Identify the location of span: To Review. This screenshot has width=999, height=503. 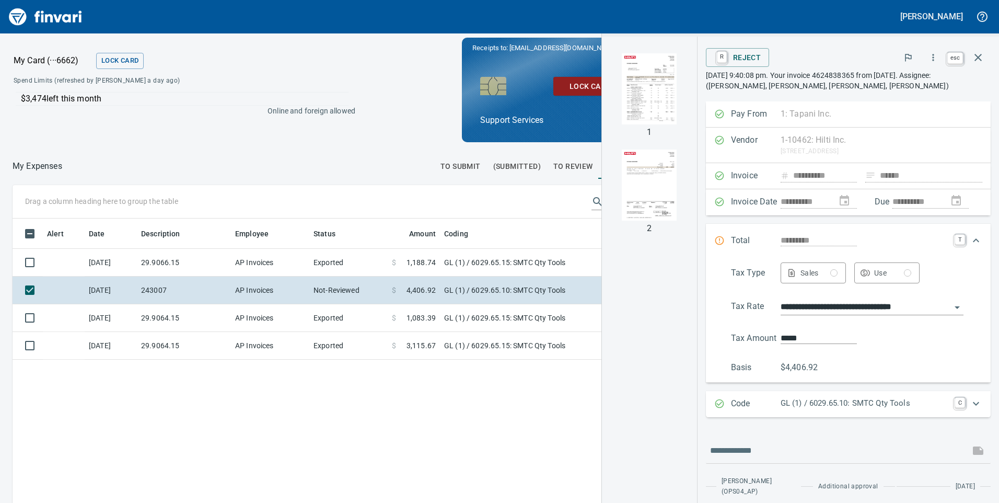
(573, 166).